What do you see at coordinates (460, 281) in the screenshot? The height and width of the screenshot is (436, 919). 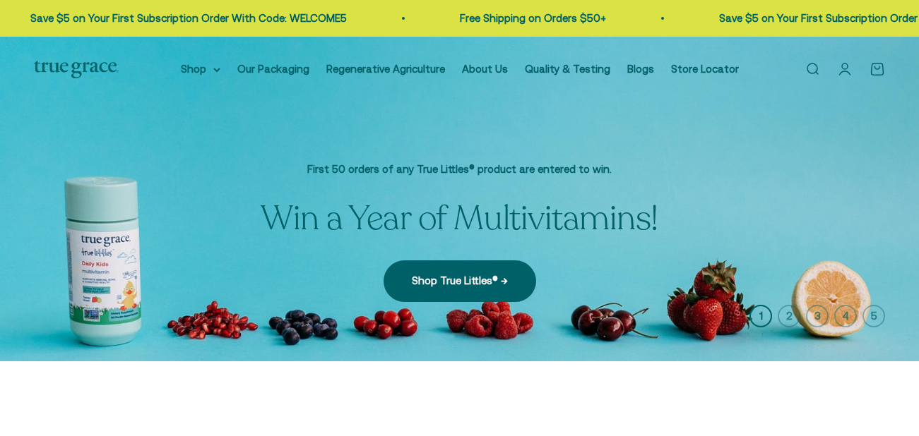 I see `a: Shop True Littles® →` at bounding box center [460, 281].